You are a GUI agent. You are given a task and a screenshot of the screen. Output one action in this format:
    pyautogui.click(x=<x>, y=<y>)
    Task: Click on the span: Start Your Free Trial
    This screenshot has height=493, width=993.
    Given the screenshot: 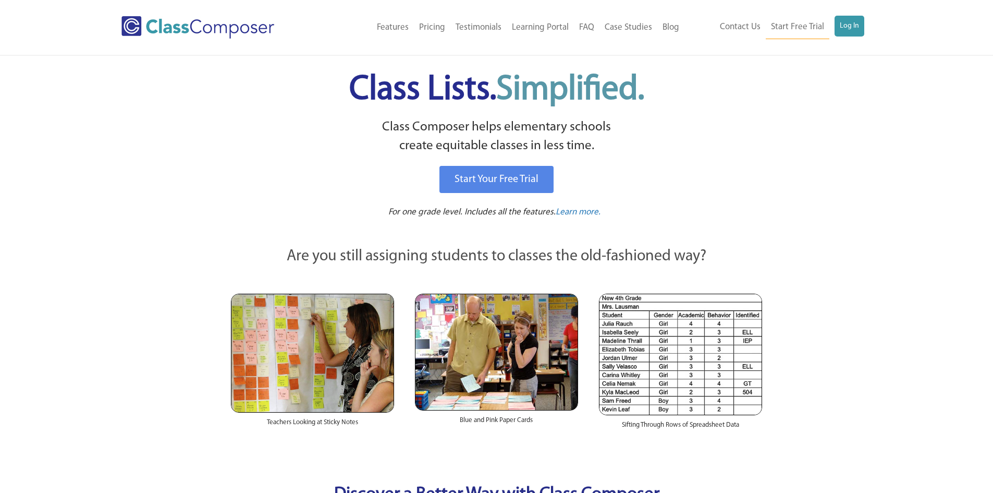 What is the action you would take?
    pyautogui.click(x=496, y=179)
    